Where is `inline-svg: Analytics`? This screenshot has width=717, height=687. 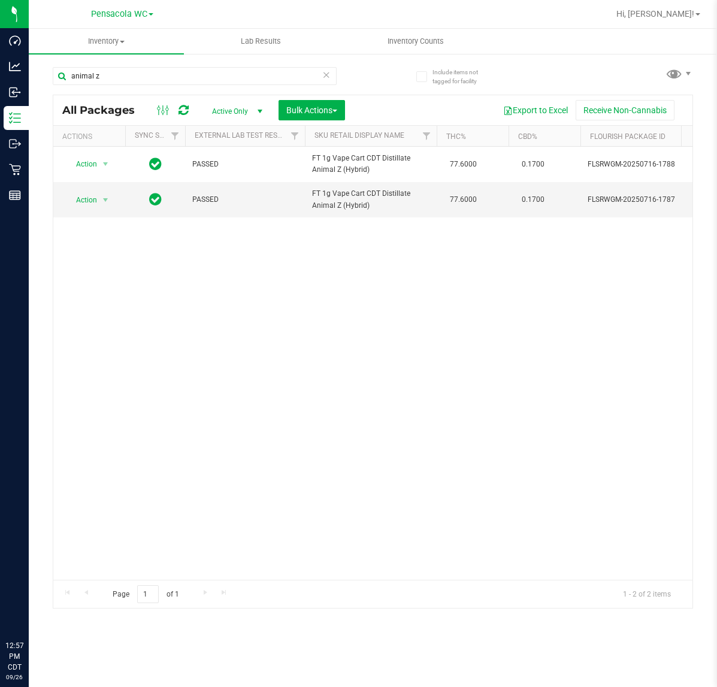 inline-svg: Analytics is located at coordinates (15, 67).